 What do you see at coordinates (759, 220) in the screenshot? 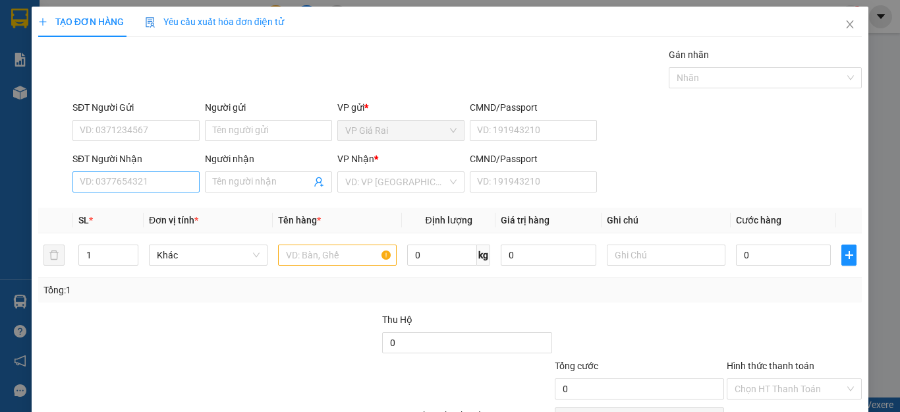
I see `span: Cước hàng` at bounding box center [759, 220].